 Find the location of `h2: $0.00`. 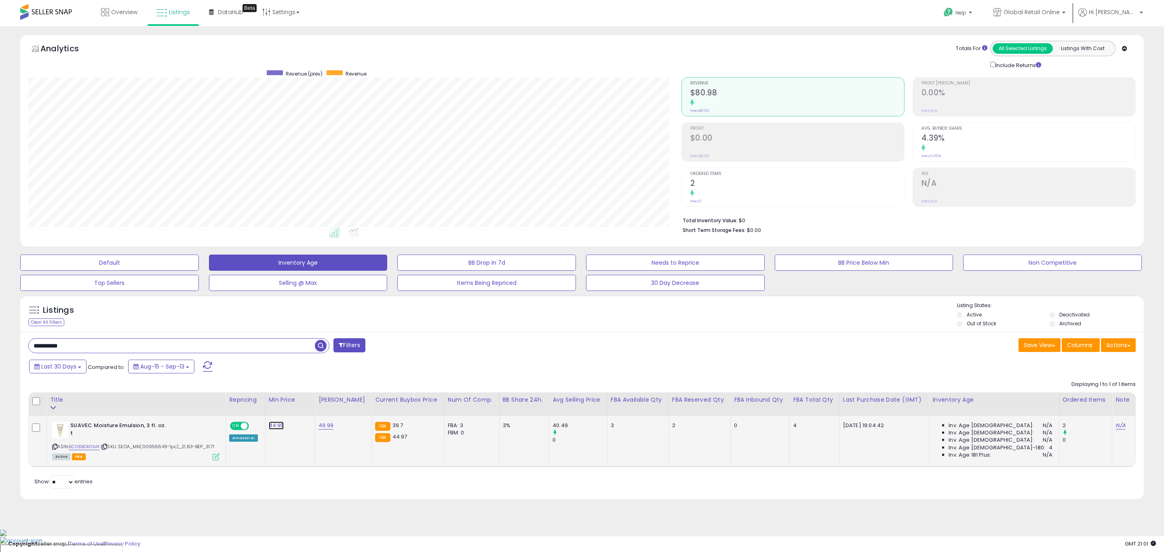

h2: $0.00 is located at coordinates (797, 139).